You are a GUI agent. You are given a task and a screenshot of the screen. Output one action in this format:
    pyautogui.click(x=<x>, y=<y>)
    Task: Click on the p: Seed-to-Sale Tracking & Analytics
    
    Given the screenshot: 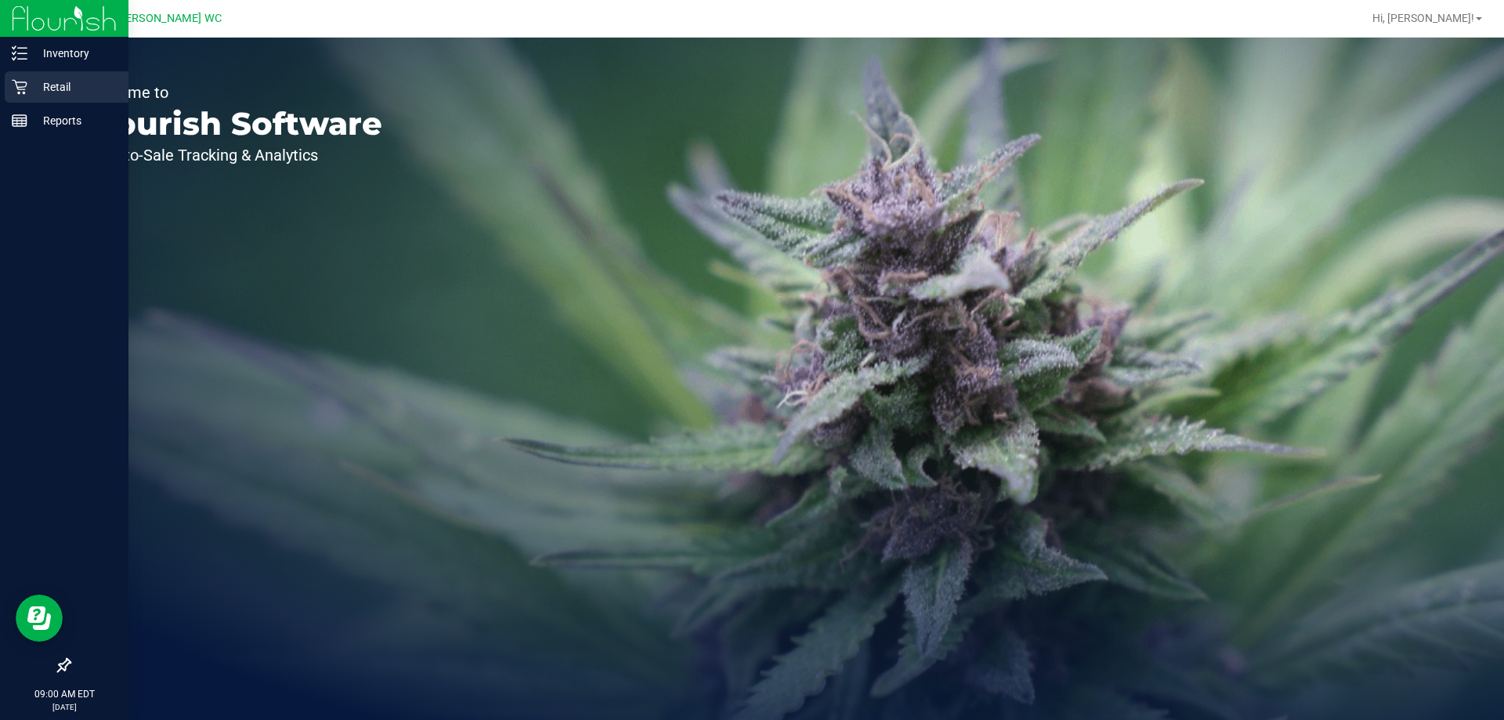 What is the action you would take?
    pyautogui.click(x=233, y=155)
    